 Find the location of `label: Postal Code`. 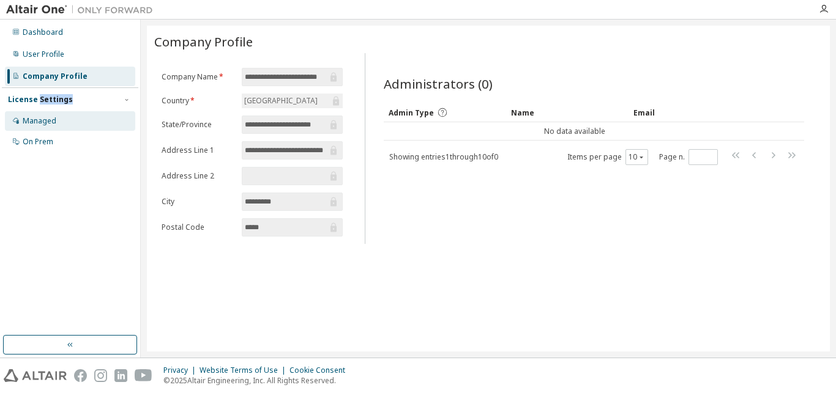

label: Postal Code is located at coordinates (198, 228).